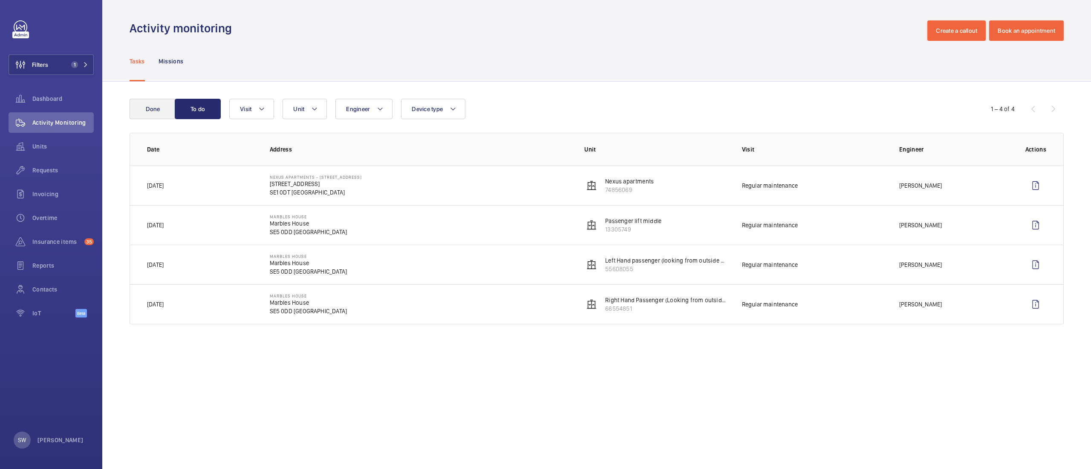 This screenshot has width=1091, height=469. What do you see at coordinates (364, 109) in the screenshot?
I see `button: Engineer` at bounding box center [364, 109].